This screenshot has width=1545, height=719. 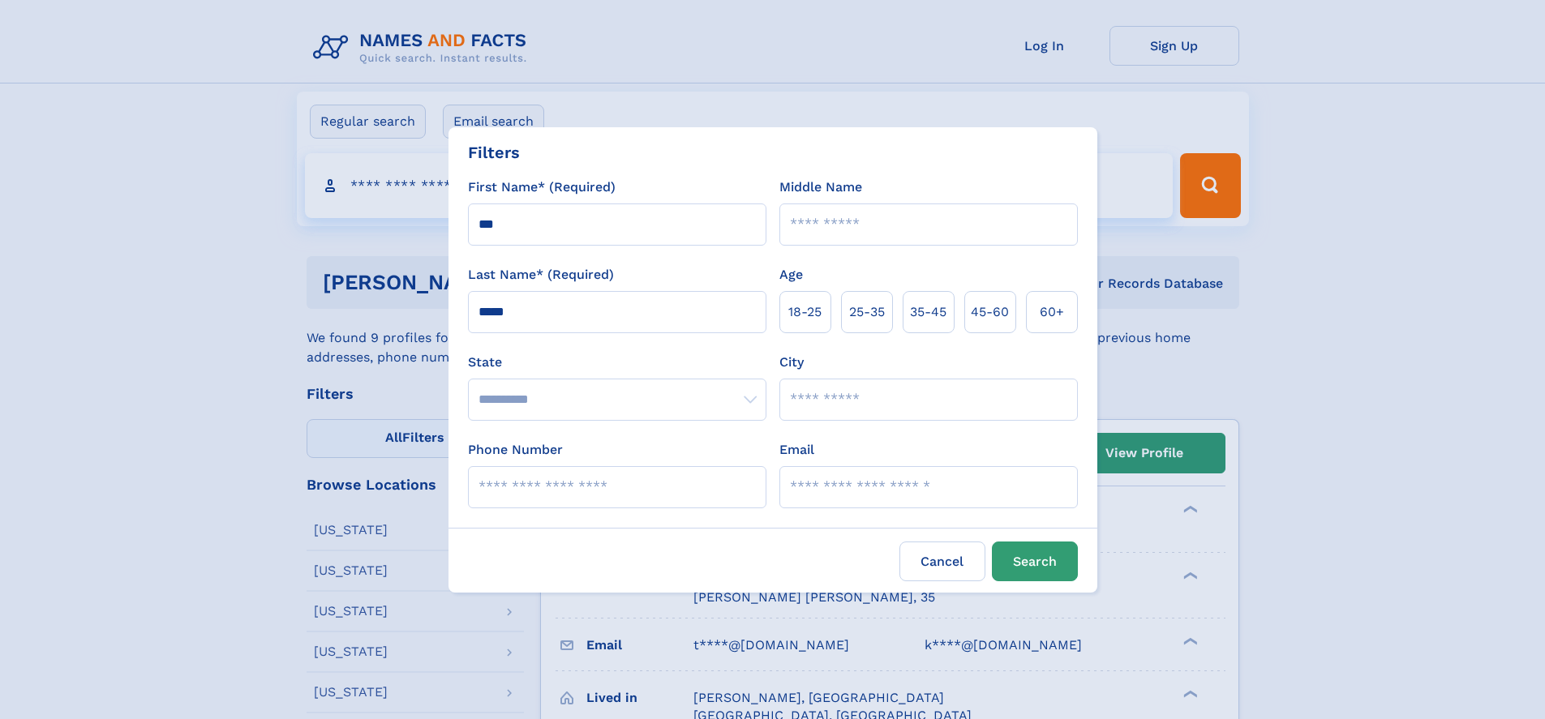 I want to click on label: Last Name* (Required), so click(x=541, y=275).